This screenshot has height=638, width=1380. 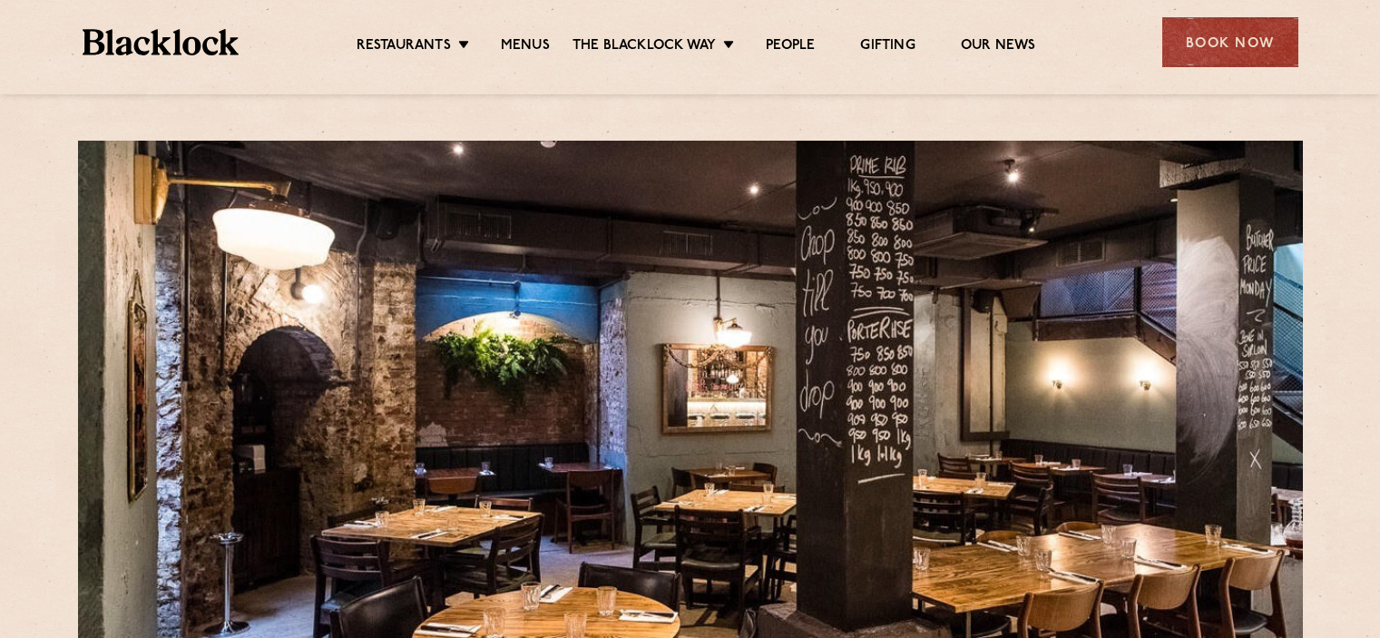 What do you see at coordinates (404, 47) in the screenshot?
I see `a: Restaurants` at bounding box center [404, 47].